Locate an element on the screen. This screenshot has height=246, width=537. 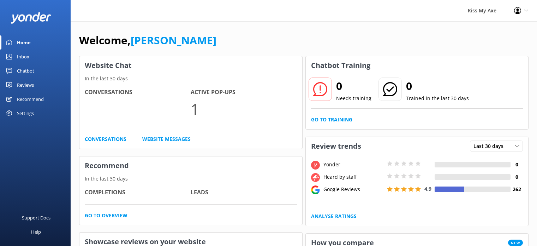
h4: Completions is located at coordinates (138, 192).